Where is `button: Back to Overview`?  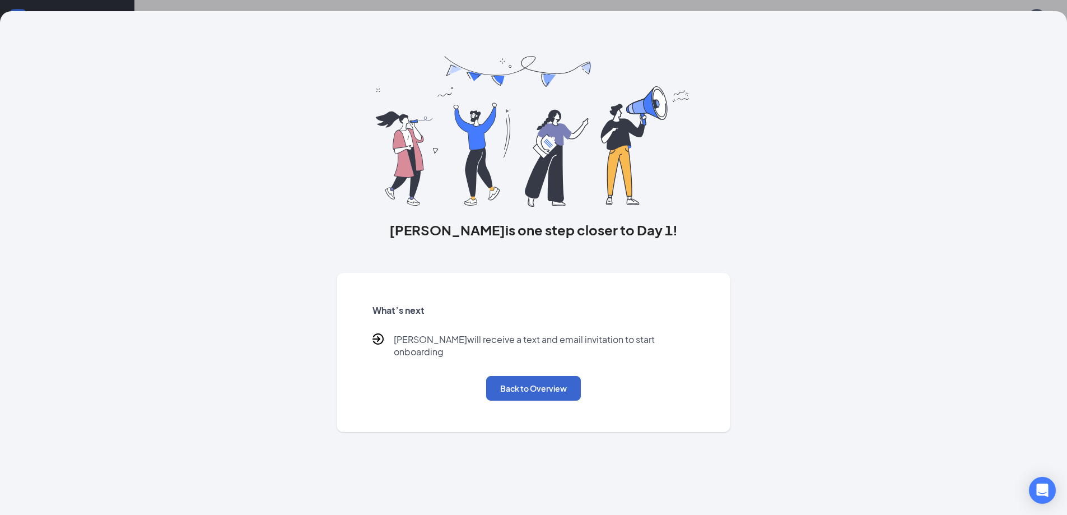
button: Back to Overview is located at coordinates (533, 388).